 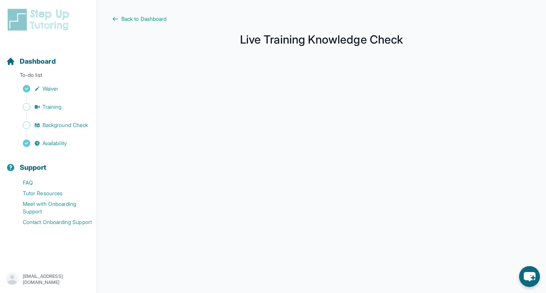 What do you see at coordinates (51, 183) in the screenshot?
I see `a: FAQ` at bounding box center [51, 183].